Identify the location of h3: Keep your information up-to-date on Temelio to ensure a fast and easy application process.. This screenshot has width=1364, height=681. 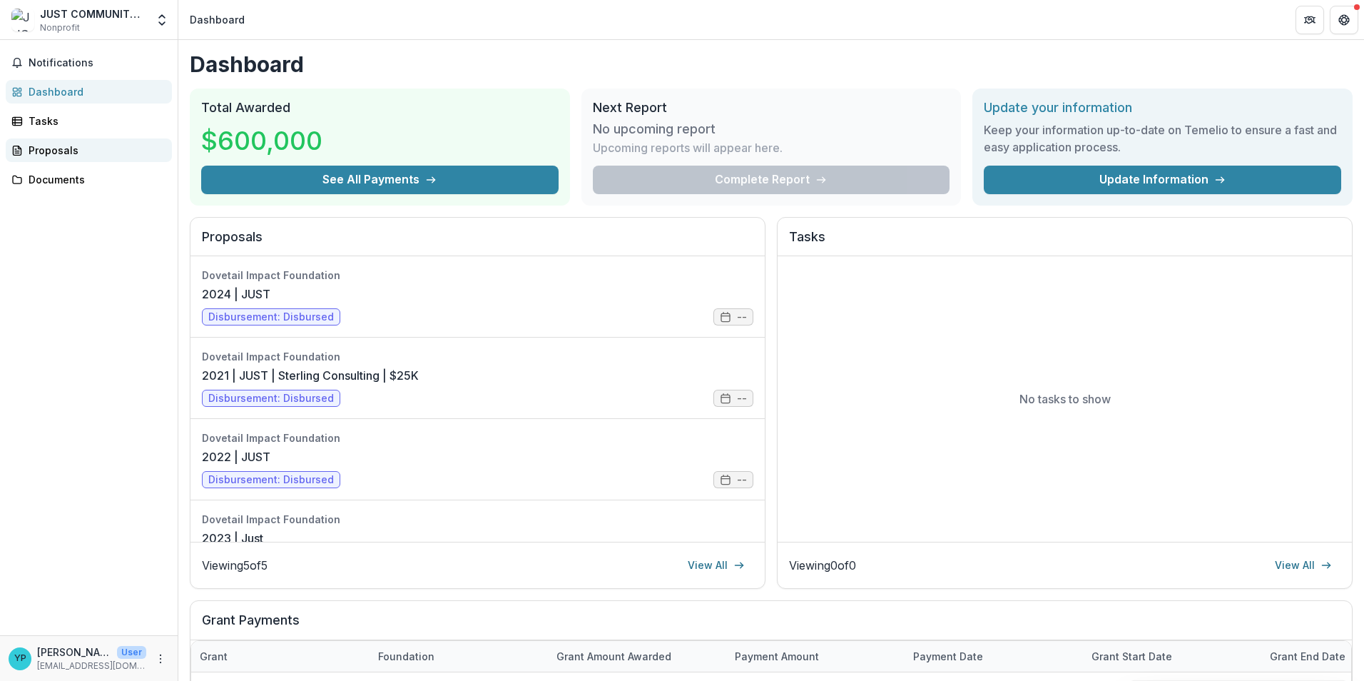
(1162, 138).